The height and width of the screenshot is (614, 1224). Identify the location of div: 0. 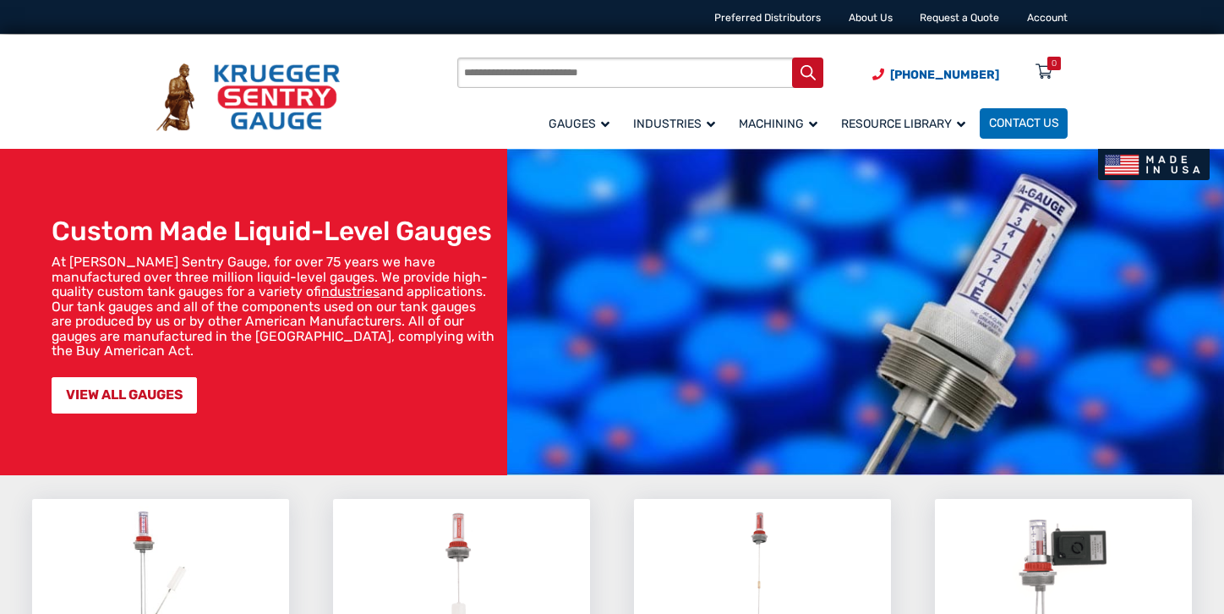
(1054, 63).